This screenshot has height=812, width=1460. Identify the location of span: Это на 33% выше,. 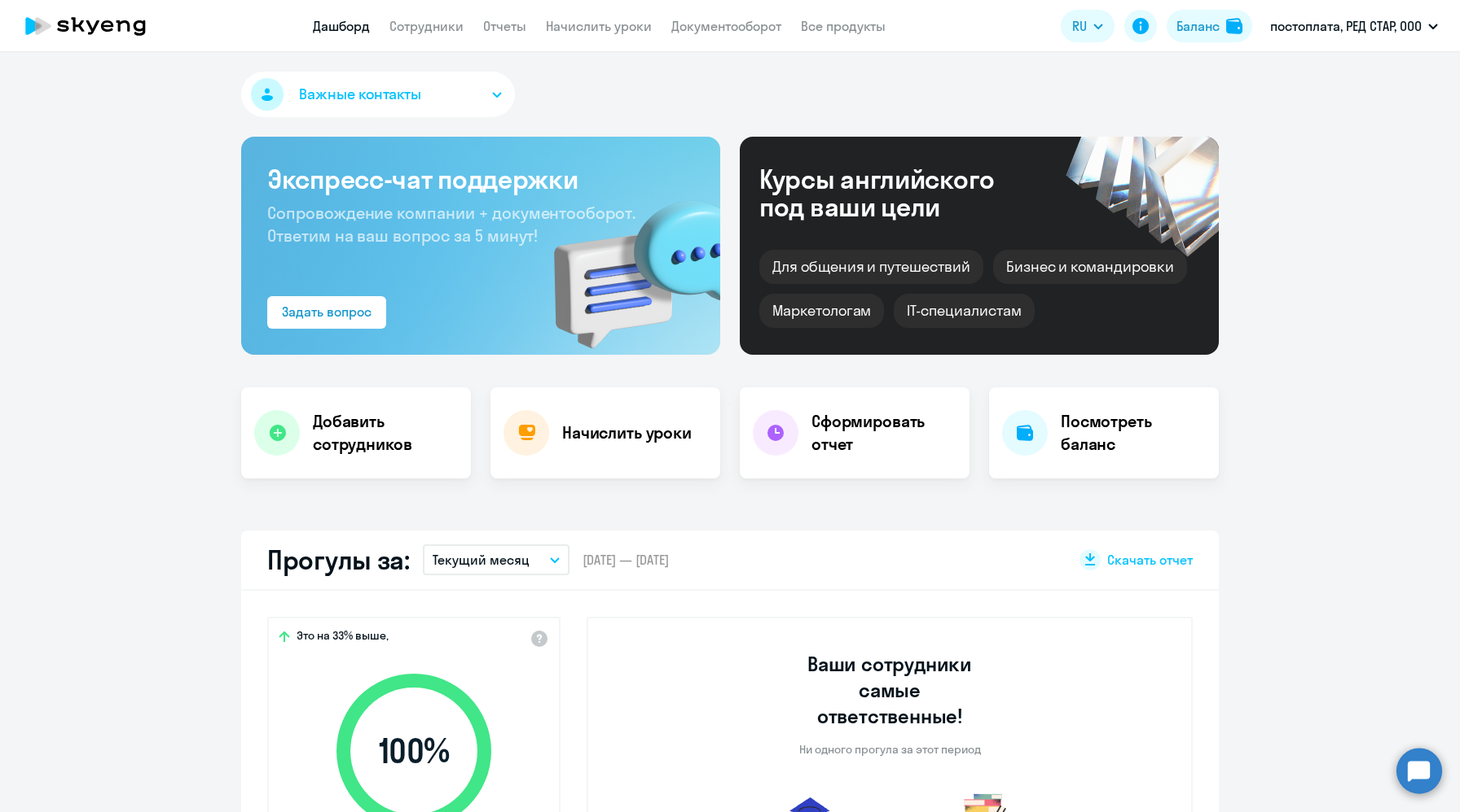
(342, 638).